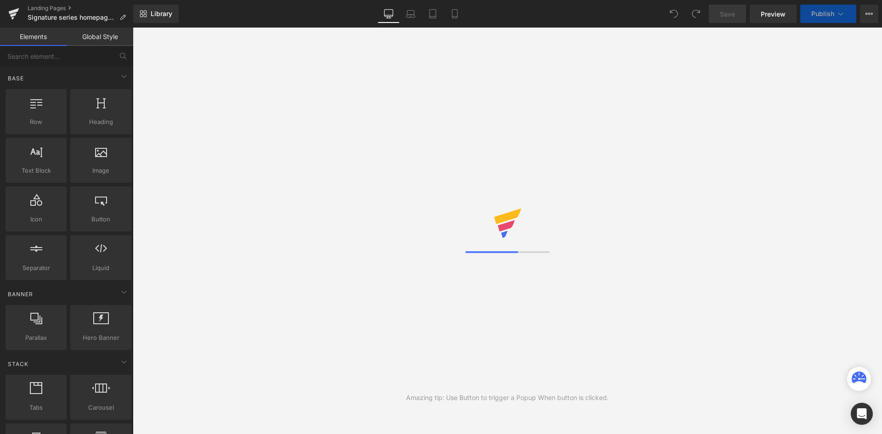 The image size is (882, 434). Describe the element at coordinates (72, 17) in the screenshot. I see `span: Signature series homepage - EN` at that location.